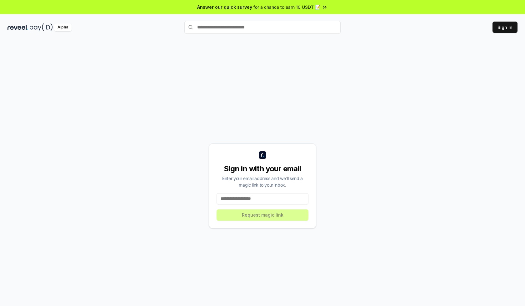 The width and height of the screenshot is (525, 306). Describe the element at coordinates (18, 27) in the screenshot. I see `img: reveel_dark` at that location.